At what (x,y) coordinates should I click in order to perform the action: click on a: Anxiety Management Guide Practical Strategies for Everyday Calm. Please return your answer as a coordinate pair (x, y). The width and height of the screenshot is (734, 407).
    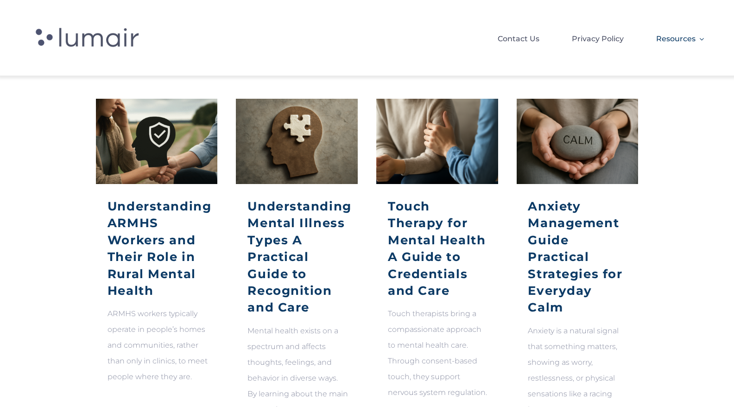
    Looking at the image, I should click on (575, 257).